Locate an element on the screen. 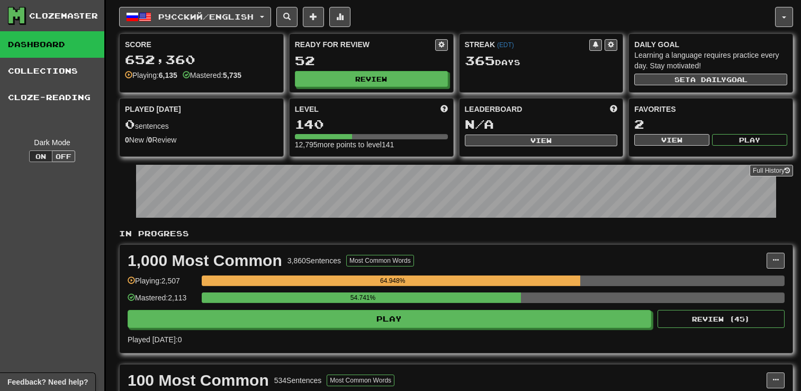 The height and width of the screenshot is (391, 801). span: a daily is located at coordinates (708, 79).